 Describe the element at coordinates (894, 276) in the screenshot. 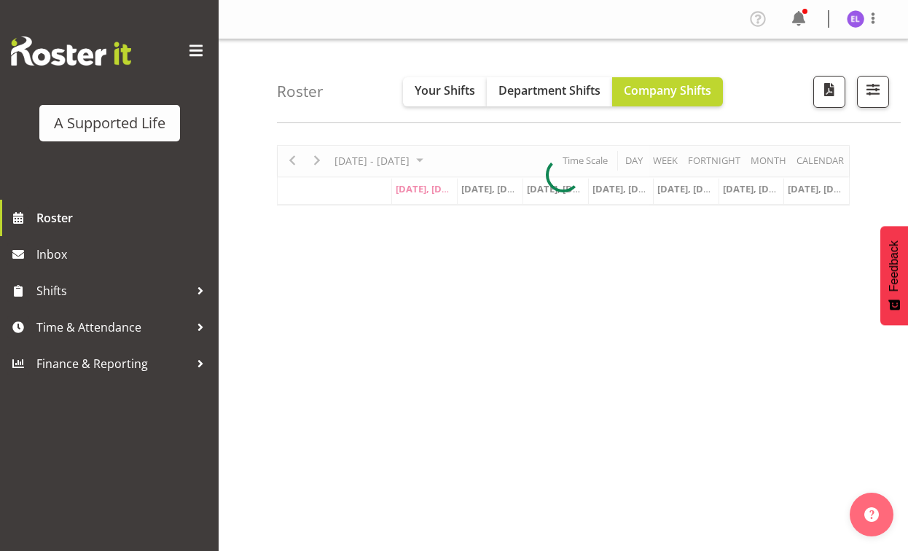

I see `button: Feedback - Show survey` at that location.